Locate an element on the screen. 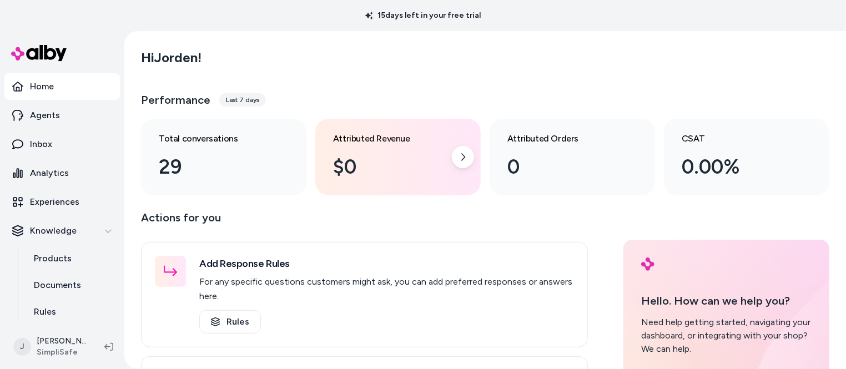 Image resolution: width=846 pixels, height=369 pixels. div: 0.00% is located at coordinates (738, 167).